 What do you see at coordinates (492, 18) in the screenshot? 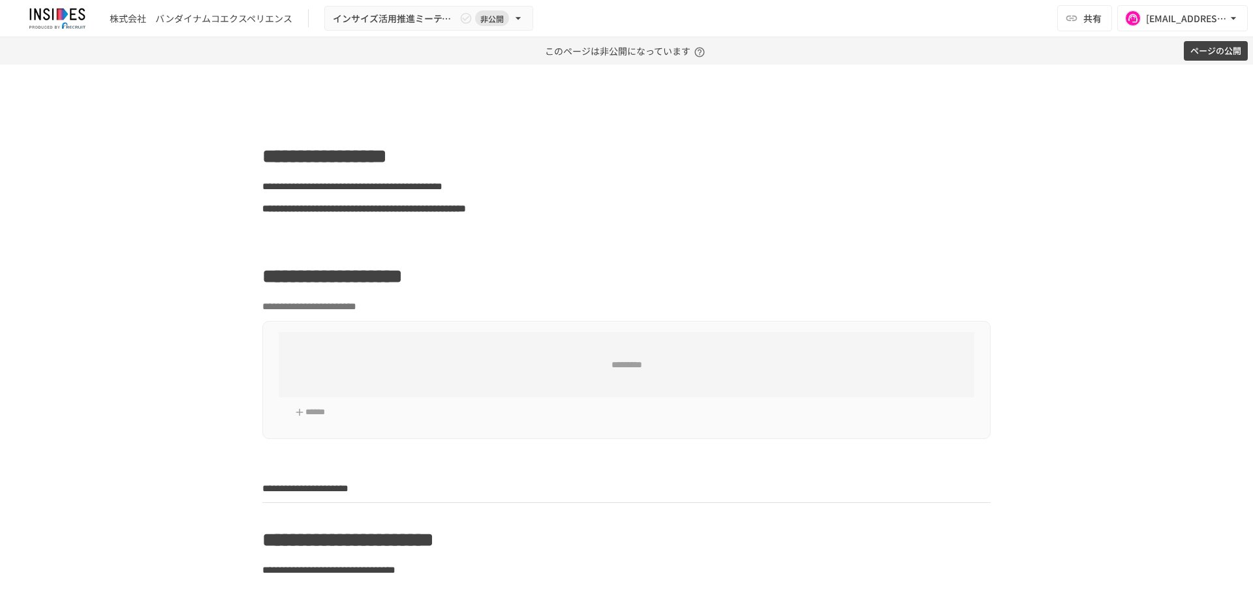
I see `span: 非公開` at bounding box center [492, 18].